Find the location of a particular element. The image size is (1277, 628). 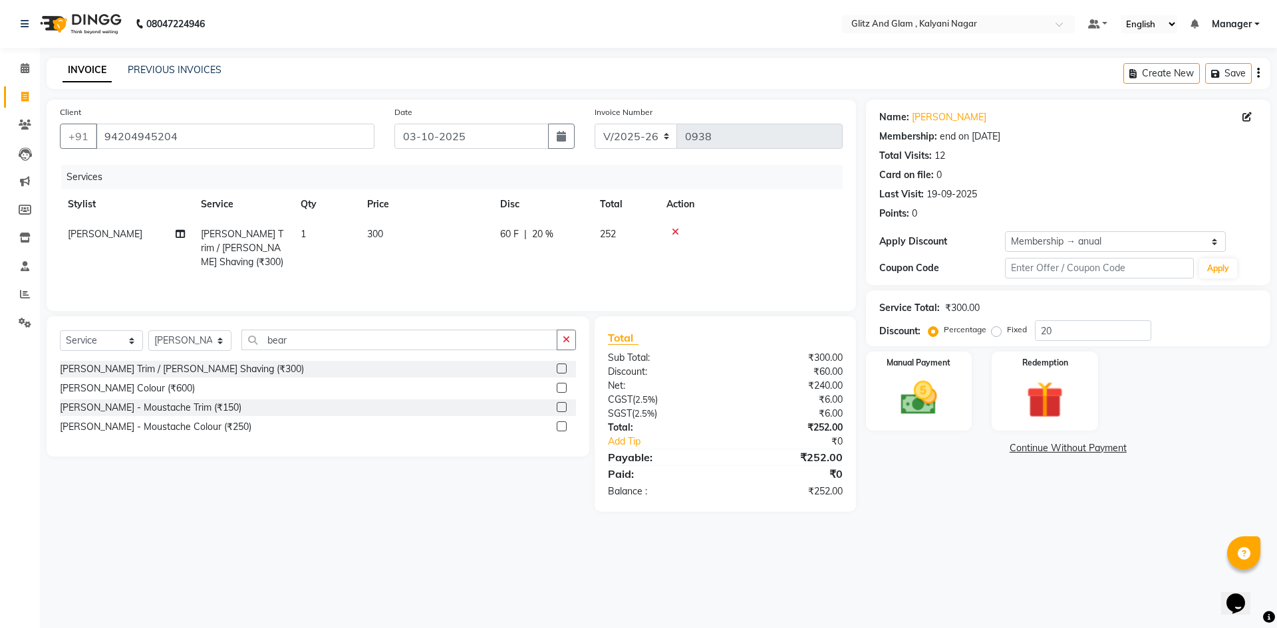

label: Manual Payment is located at coordinates (918, 363).